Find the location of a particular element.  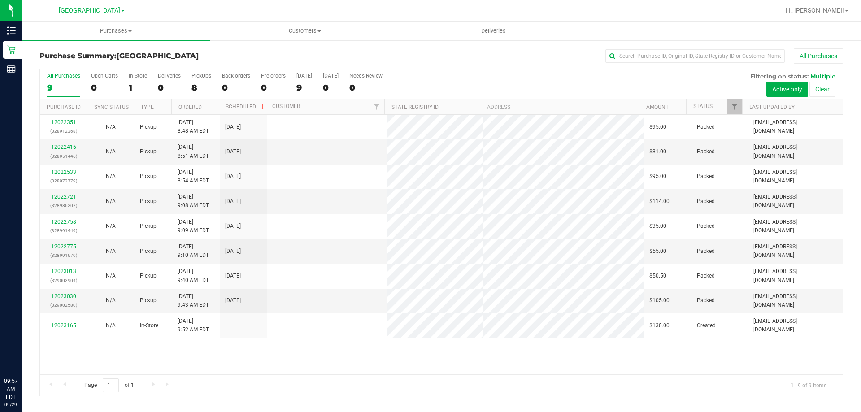

span: $105.00 is located at coordinates (659, 300).